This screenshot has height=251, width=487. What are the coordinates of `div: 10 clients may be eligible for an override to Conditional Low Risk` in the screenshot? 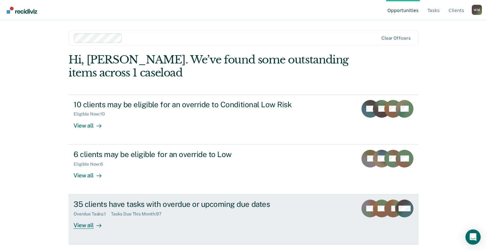 It's located at (185, 104).